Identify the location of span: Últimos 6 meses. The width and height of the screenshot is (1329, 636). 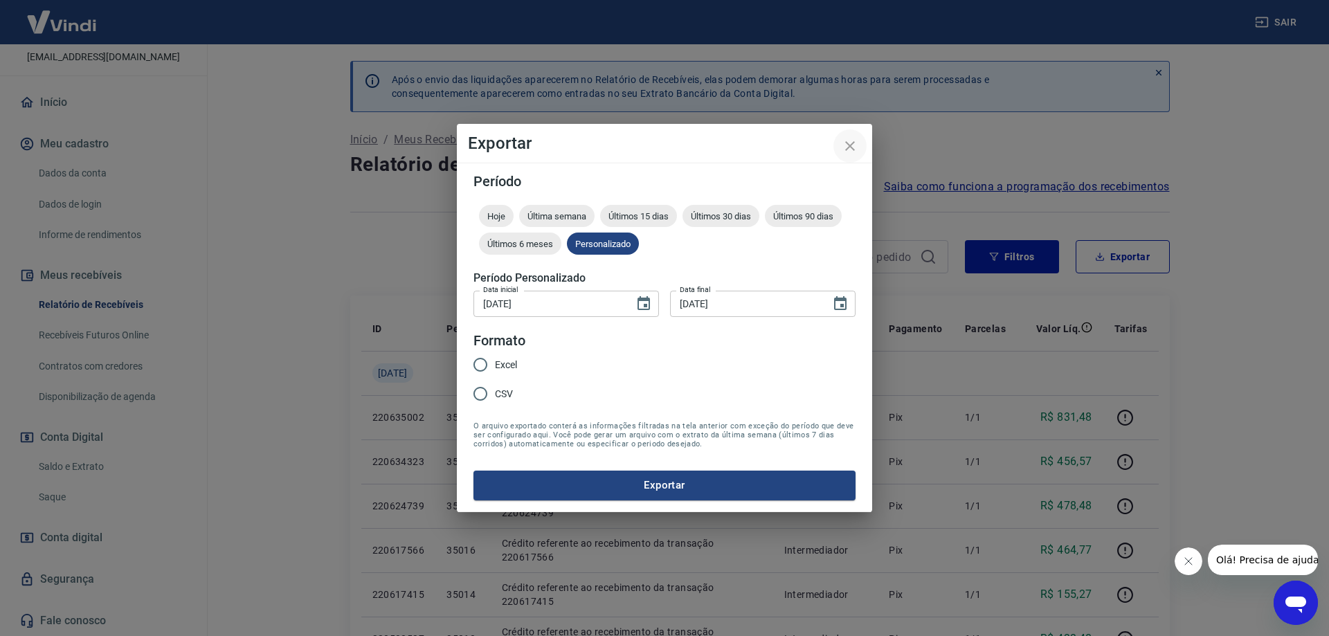
(520, 244).